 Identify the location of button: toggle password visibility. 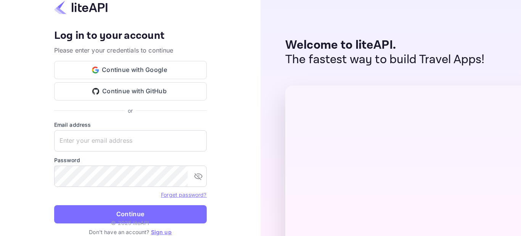
(198, 177).